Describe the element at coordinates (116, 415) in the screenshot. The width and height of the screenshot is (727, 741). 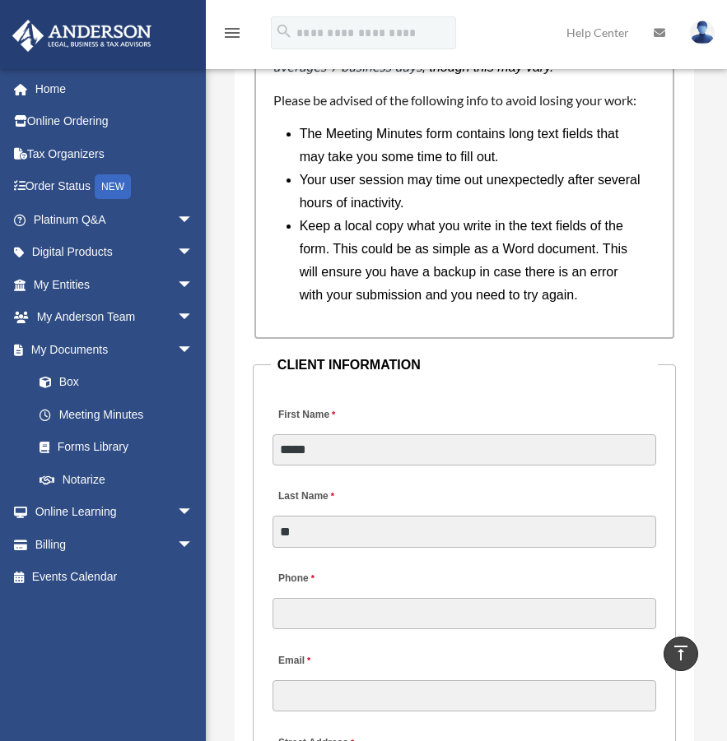
I see `a: Meeting Minutes` at that location.